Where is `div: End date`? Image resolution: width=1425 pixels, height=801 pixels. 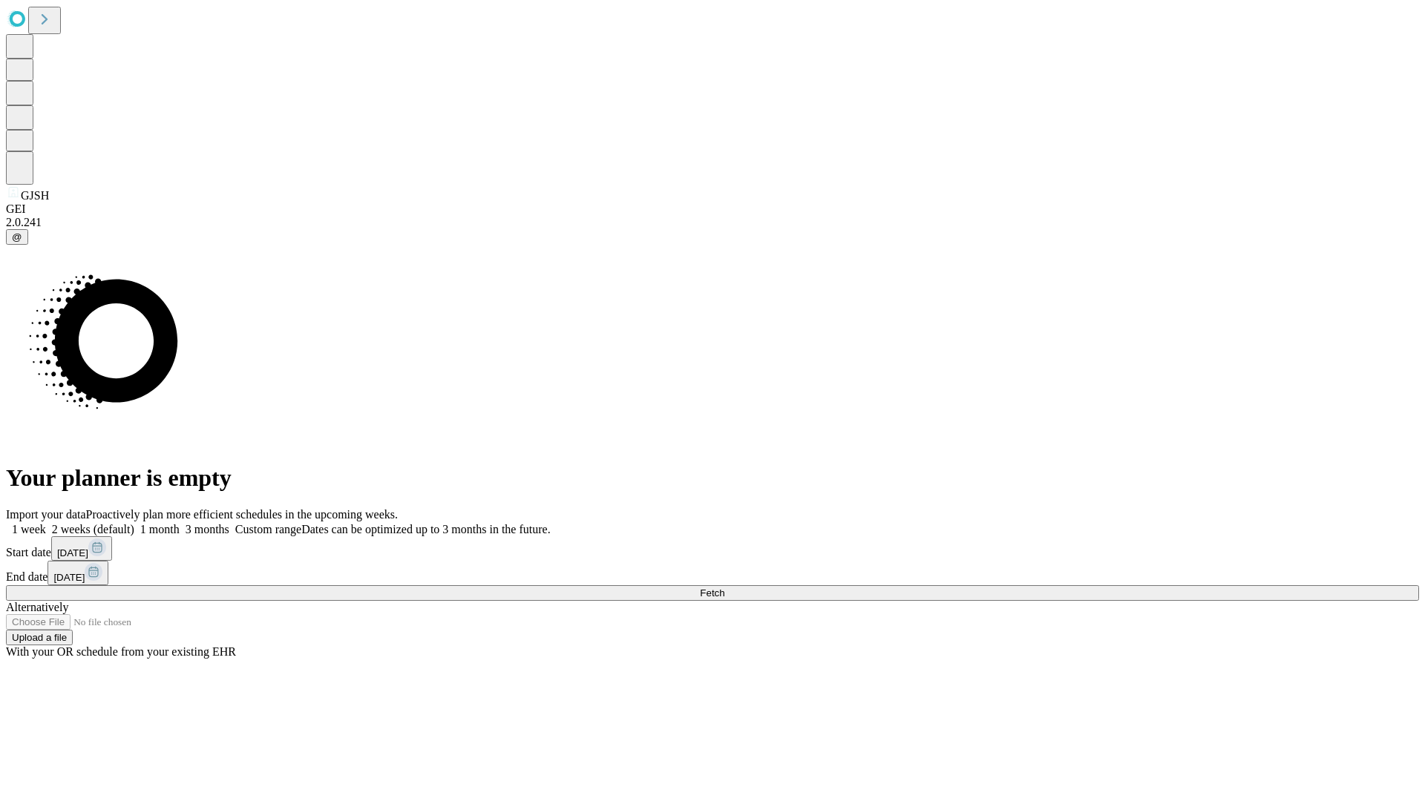
div: End date is located at coordinates (712, 573).